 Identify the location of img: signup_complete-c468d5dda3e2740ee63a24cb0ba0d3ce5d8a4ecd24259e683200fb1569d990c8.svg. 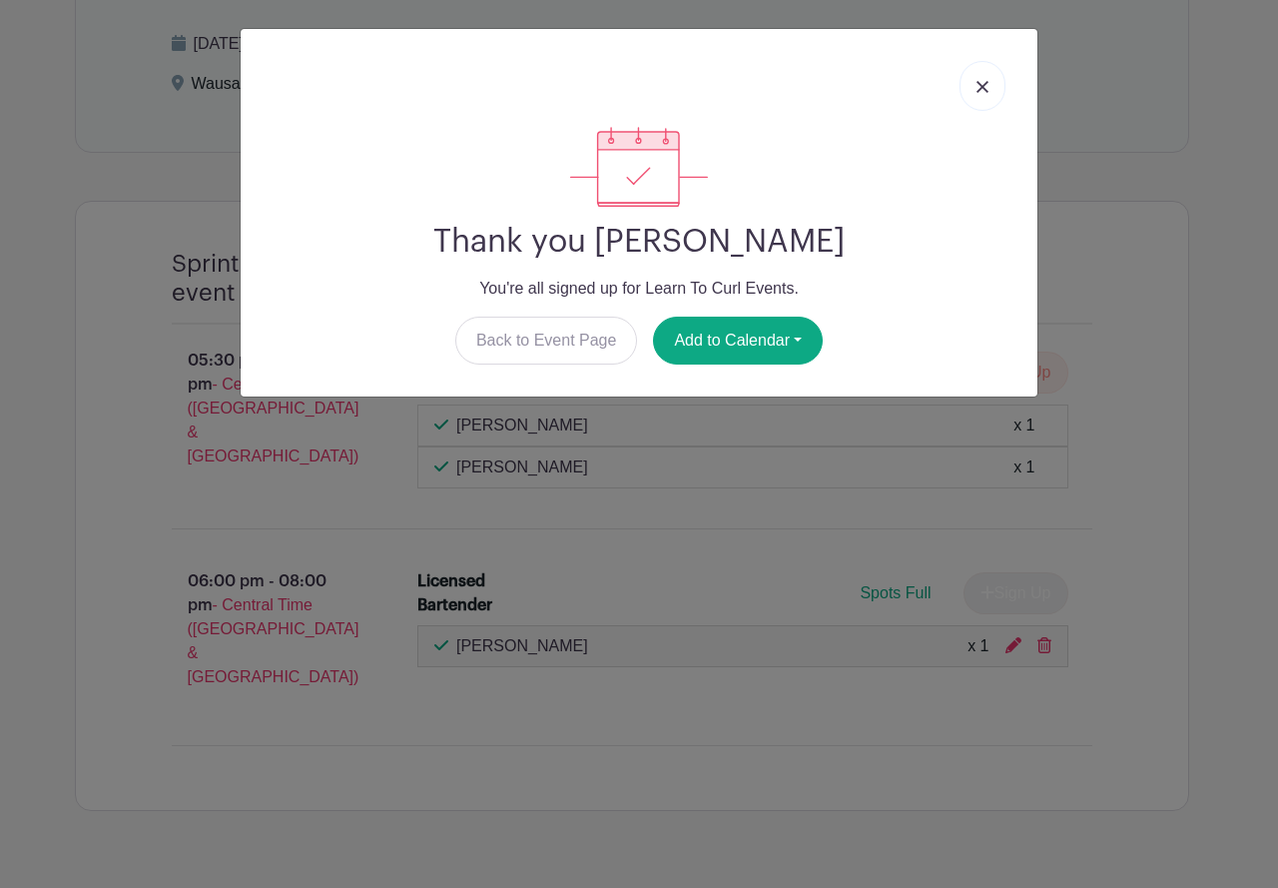
(639, 167).